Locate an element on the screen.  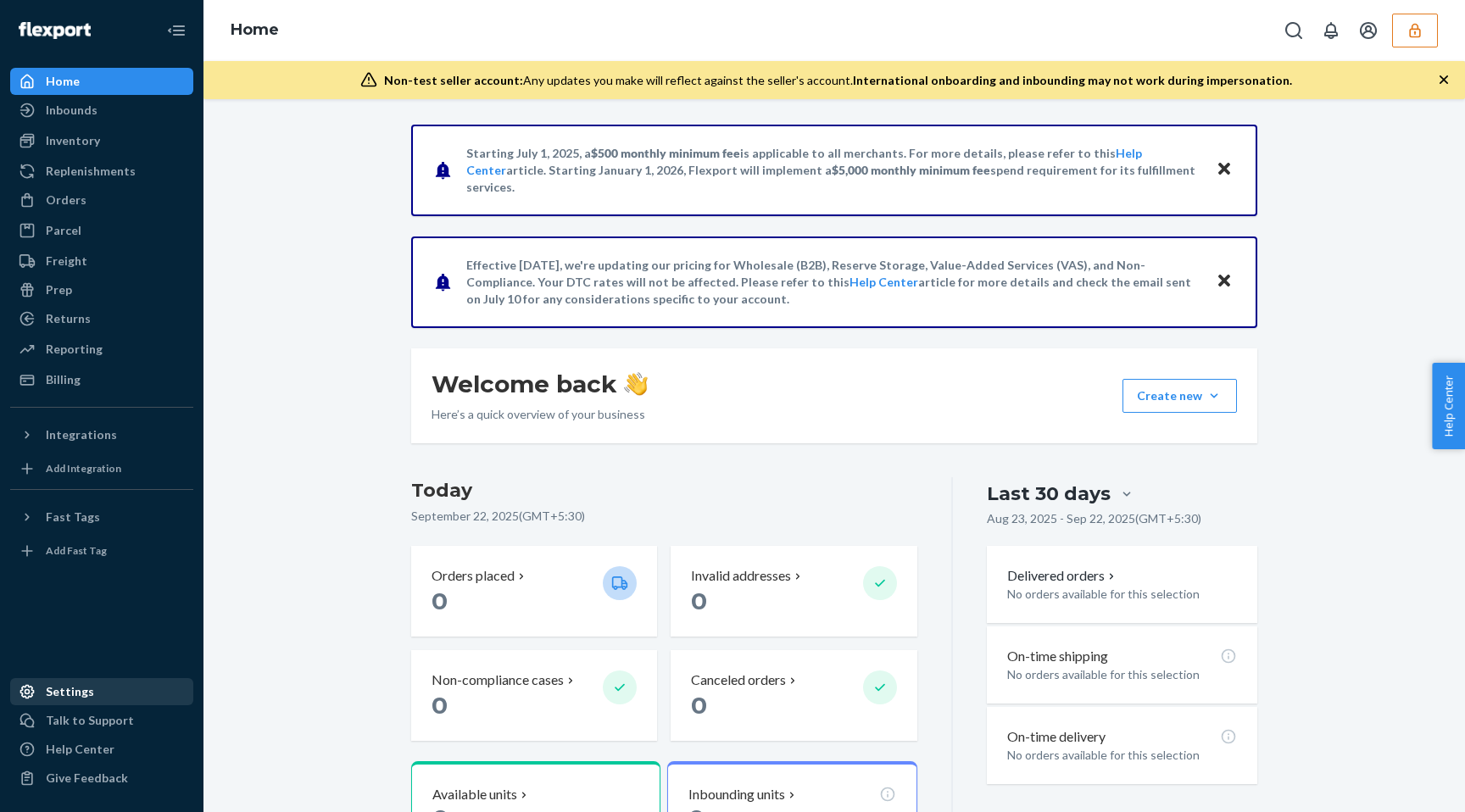
button: Integrations is located at coordinates (102, 435).